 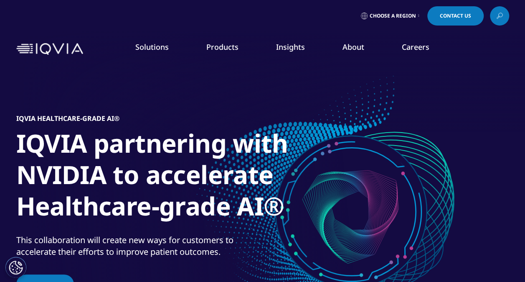 I want to click on a: Products, so click(x=222, y=47).